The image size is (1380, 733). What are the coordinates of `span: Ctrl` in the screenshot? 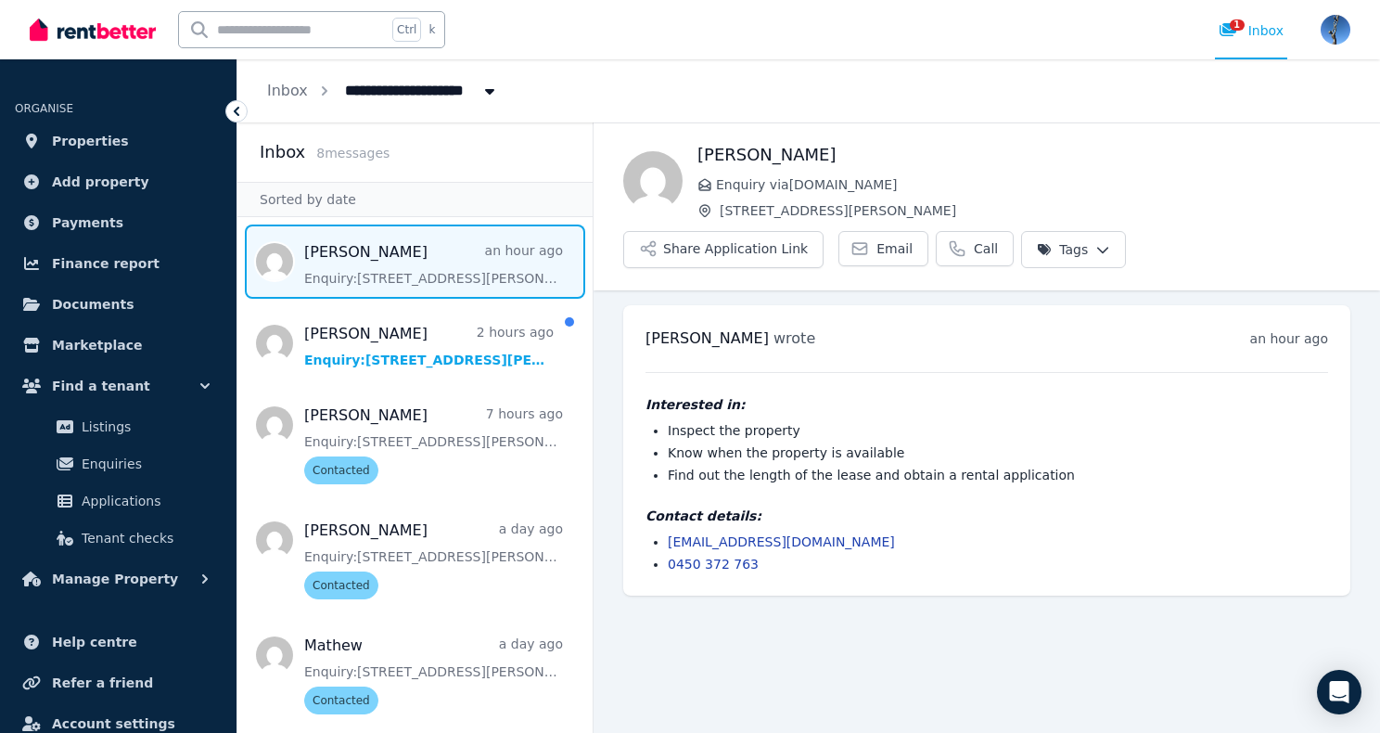 It's located at (406, 30).